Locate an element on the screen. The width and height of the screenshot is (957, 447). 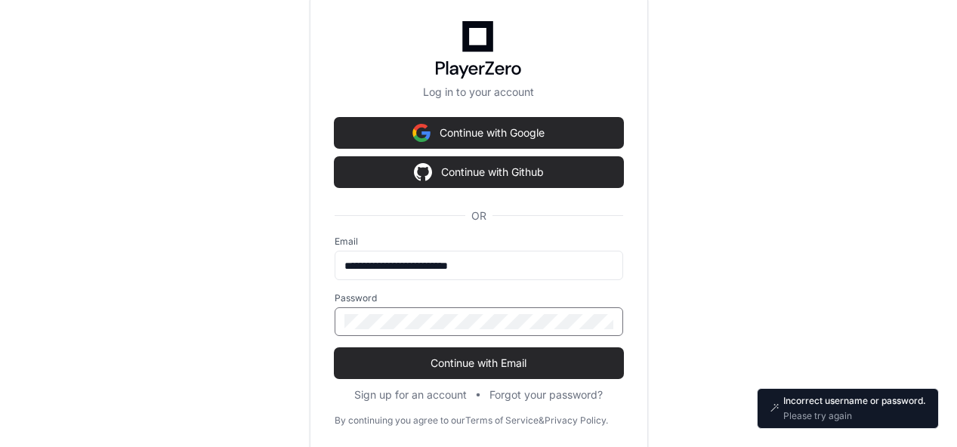
button: Sign up for an account is located at coordinates (410, 395).